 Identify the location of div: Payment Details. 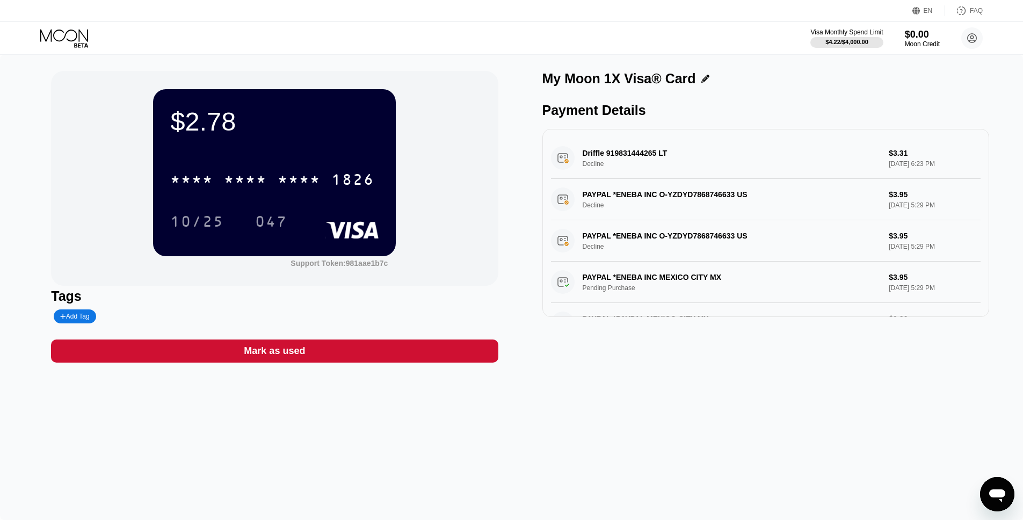
(766, 110).